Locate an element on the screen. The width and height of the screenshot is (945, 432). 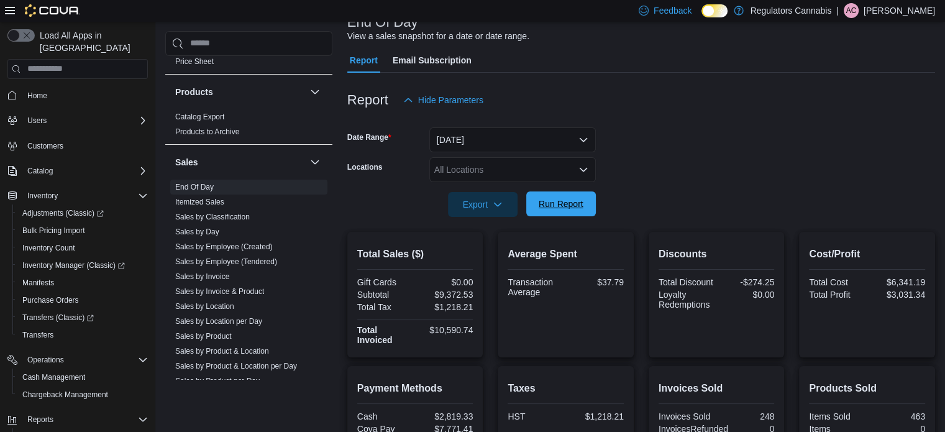
button: Bulk Pricing Import is located at coordinates (83, 230).